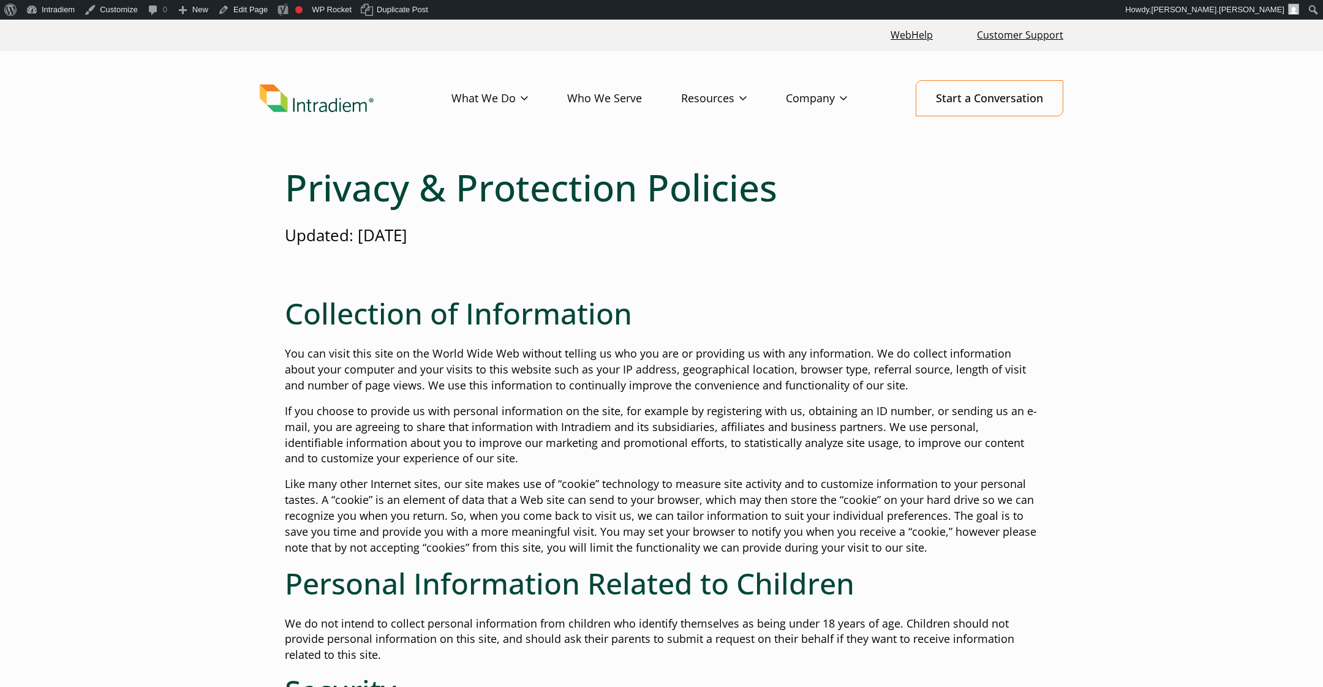 Image resolution: width=1323 pixels, height=687 pixels. Describe the element at coordinates (299, 10) in the screenshot. I see `div: Focus keyphrase not set` at that location.